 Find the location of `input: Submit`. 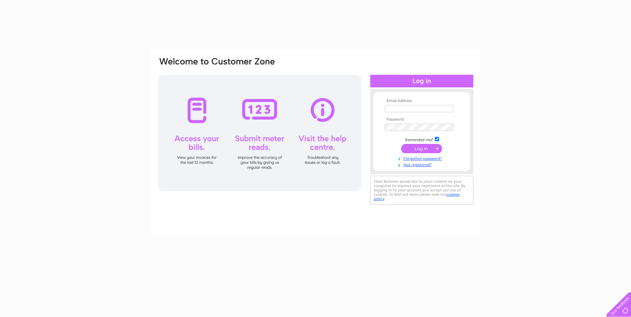

input: Submit is located at coordinates (422, 149).